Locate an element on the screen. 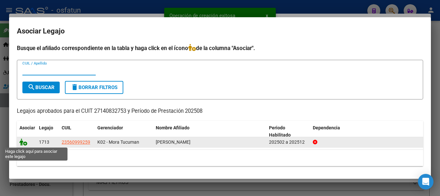  span: 23560999259 is located at coordinates (76, 142).